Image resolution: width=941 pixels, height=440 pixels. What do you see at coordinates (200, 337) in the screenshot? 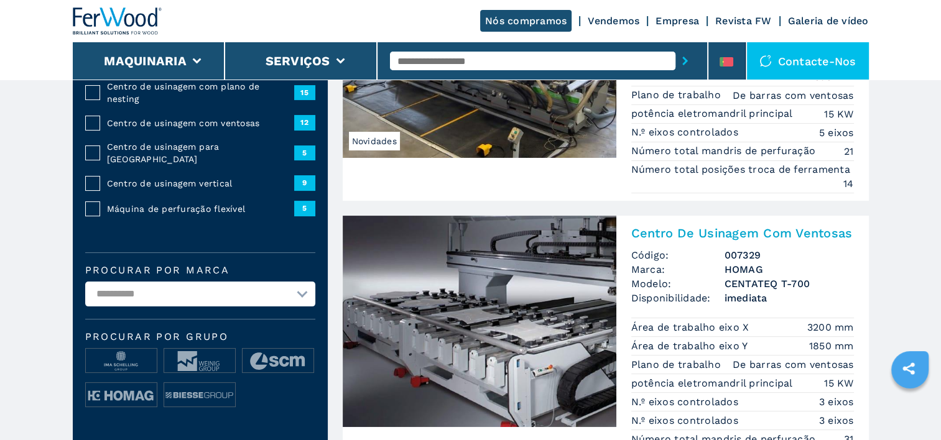
I see `span: Procurar por grupo` at bounding box center [200, 337].